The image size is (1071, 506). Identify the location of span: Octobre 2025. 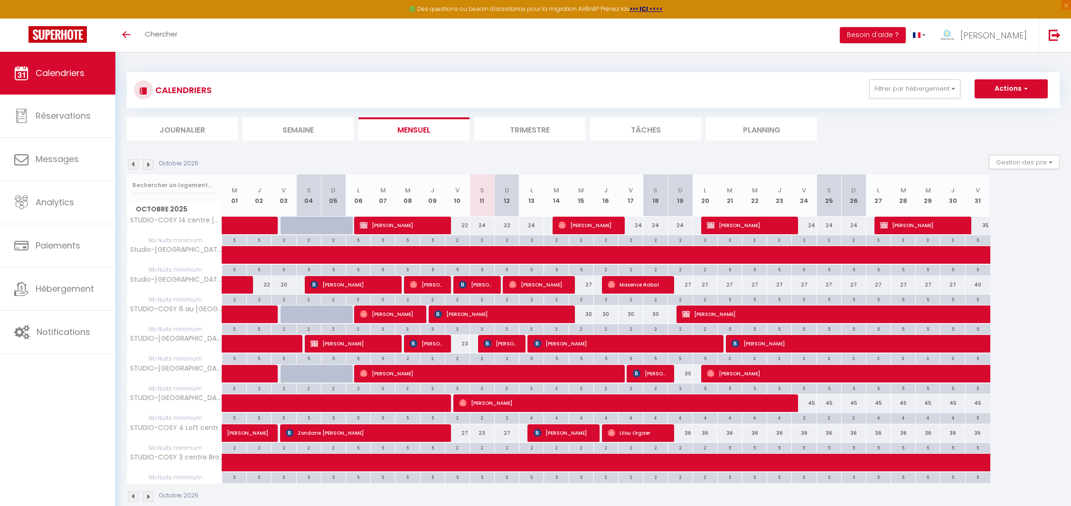
(174, 209).